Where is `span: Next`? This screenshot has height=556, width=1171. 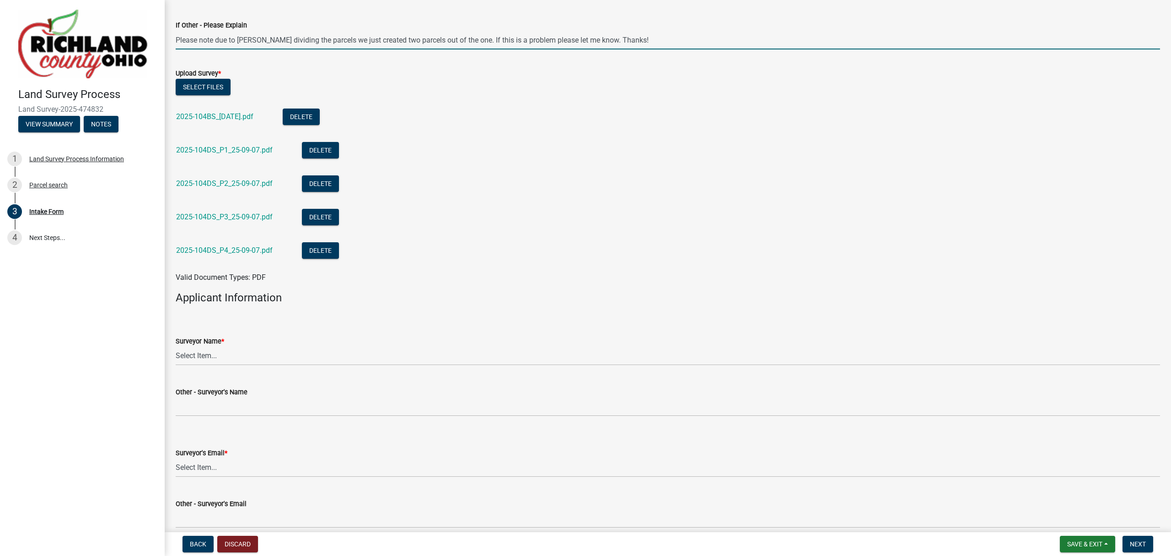
span: Next is located at coordinates (1138, 544).